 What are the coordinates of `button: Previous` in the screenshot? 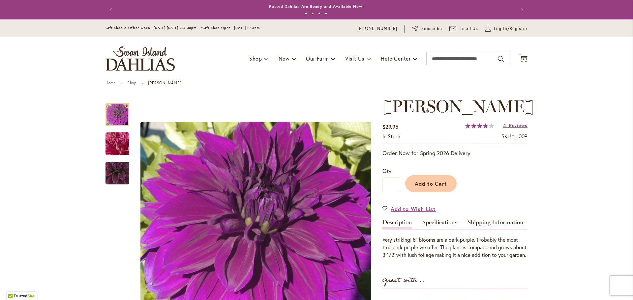 It's located at (112, 10).